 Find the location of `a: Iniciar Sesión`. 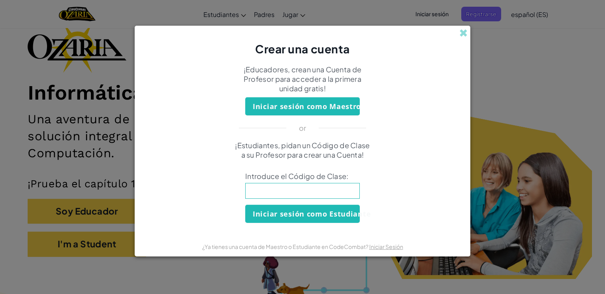

a: Iniciar Sesión is located at coordinates (386, 246).